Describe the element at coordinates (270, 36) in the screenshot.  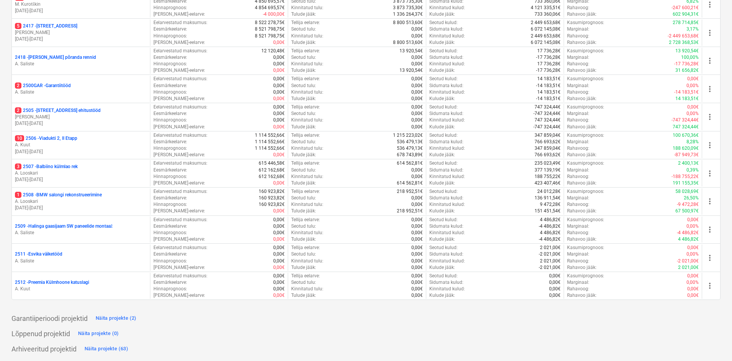
I see `p: 8 521 798,75€` at that location.